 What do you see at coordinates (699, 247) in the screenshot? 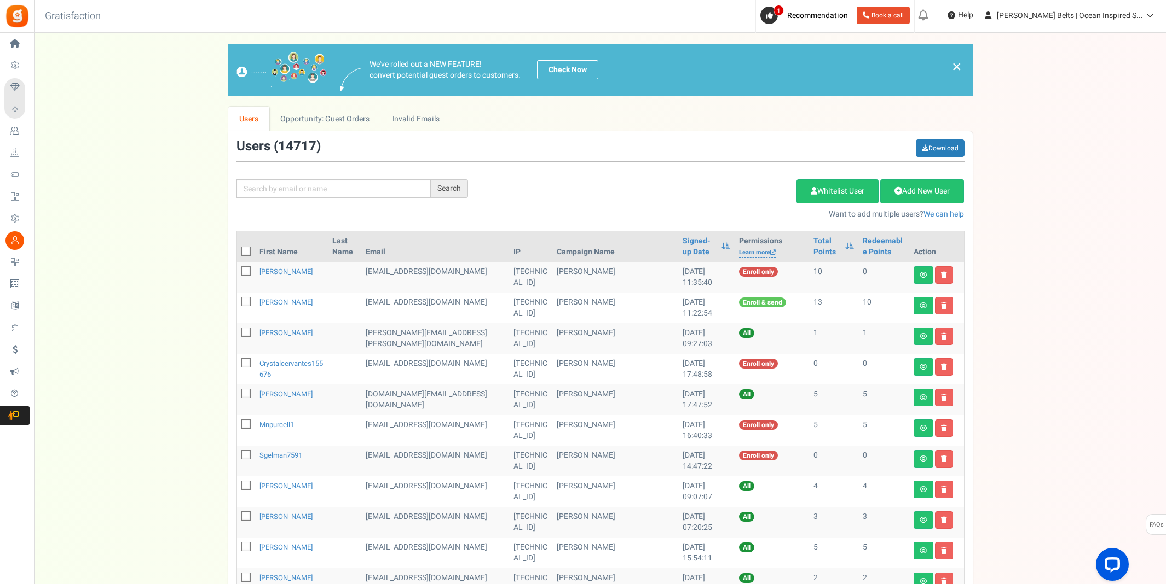
I see `a: Signed-up Date` at bounding box center [699, 247].